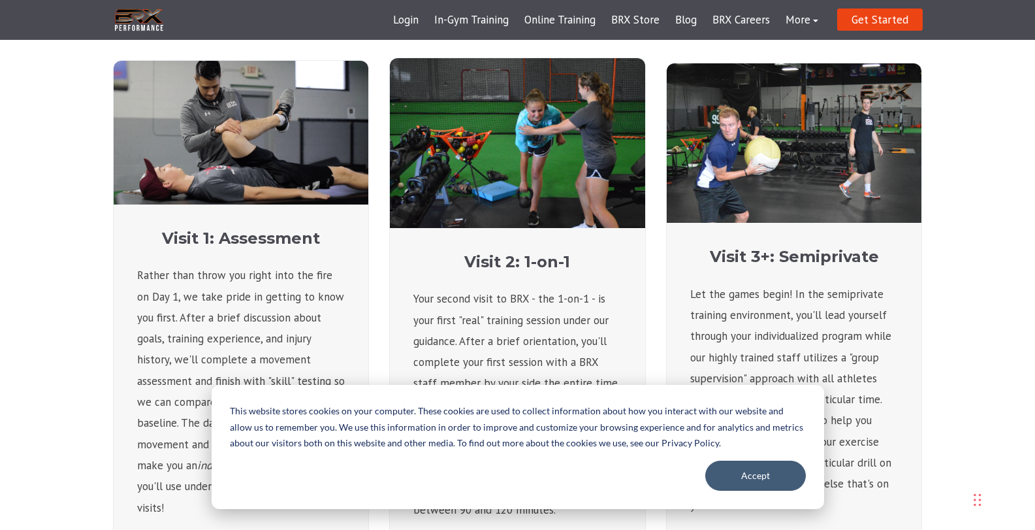 The width and height of the screenshot is (1035, 530). What do you see at coordinates (605, 20) in the screenshot?
I see `div: Navigation Menu` at bounding box center [605, 20].